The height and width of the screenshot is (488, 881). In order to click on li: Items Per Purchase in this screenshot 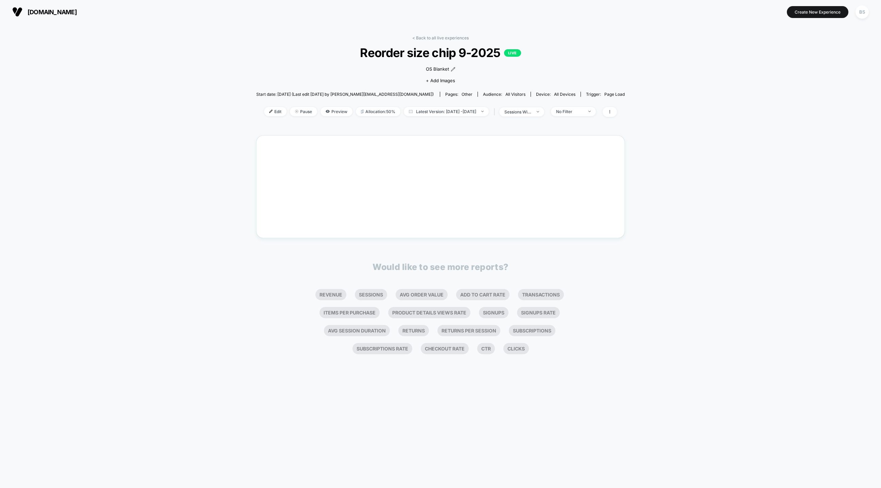, I will do `click(349, 313)`.